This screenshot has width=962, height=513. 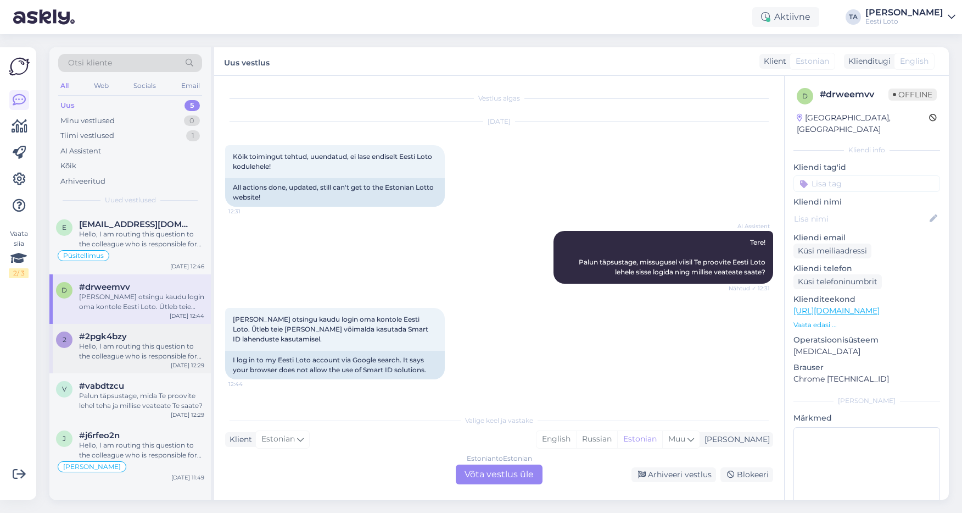 What do you see at coordinates (64, 388) in the screenshot?
I see `span: v` at bounding box center [64, 388].